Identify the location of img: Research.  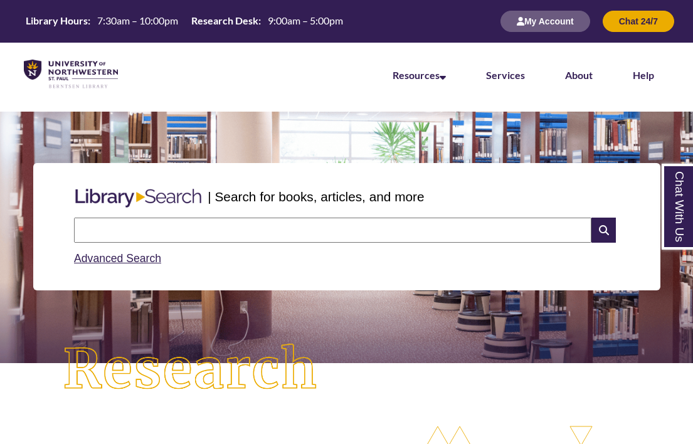
(190, 369).